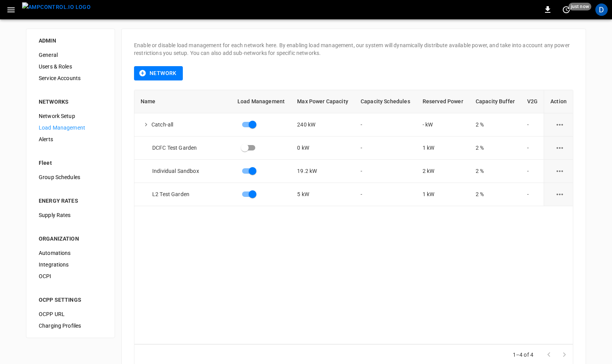  I want to click on div: ENERGY RATES, so click(70, 201).